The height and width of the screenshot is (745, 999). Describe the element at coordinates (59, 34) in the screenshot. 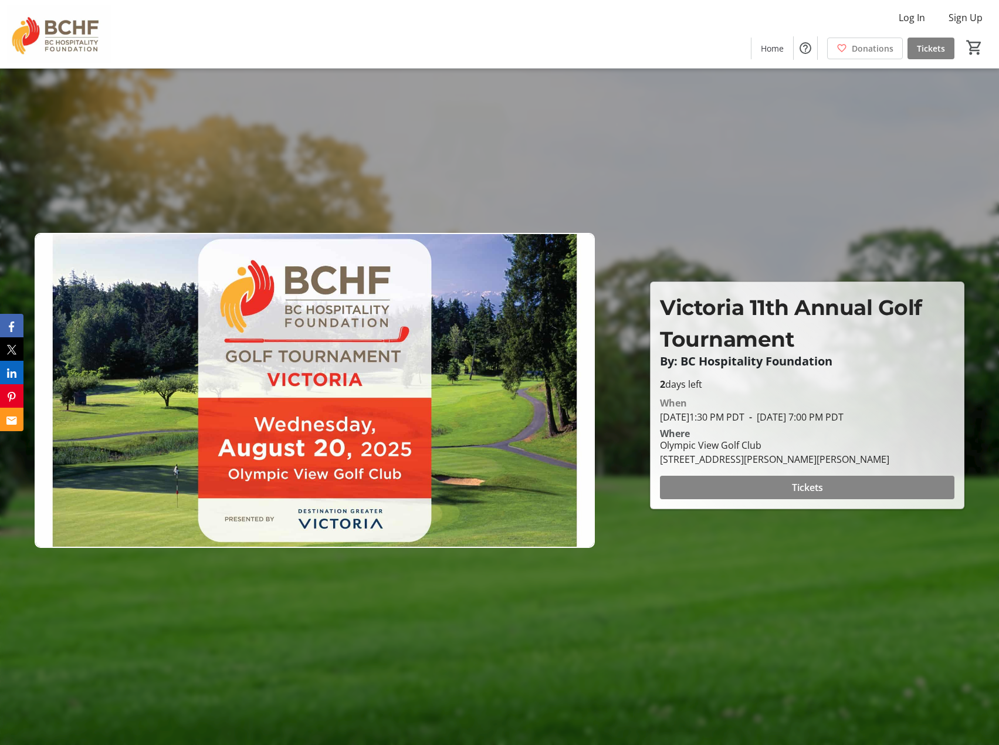

I see `img: BC Hospitality Foundation's Logo` at that location.